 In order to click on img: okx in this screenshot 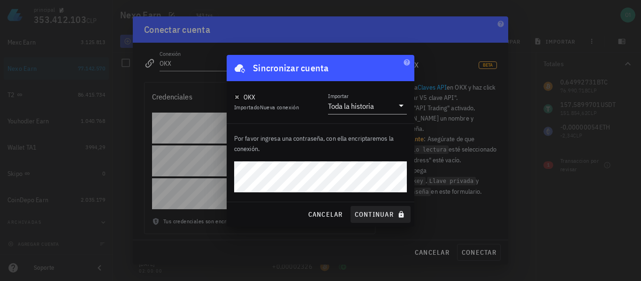, I will do `click(237, 97)`.